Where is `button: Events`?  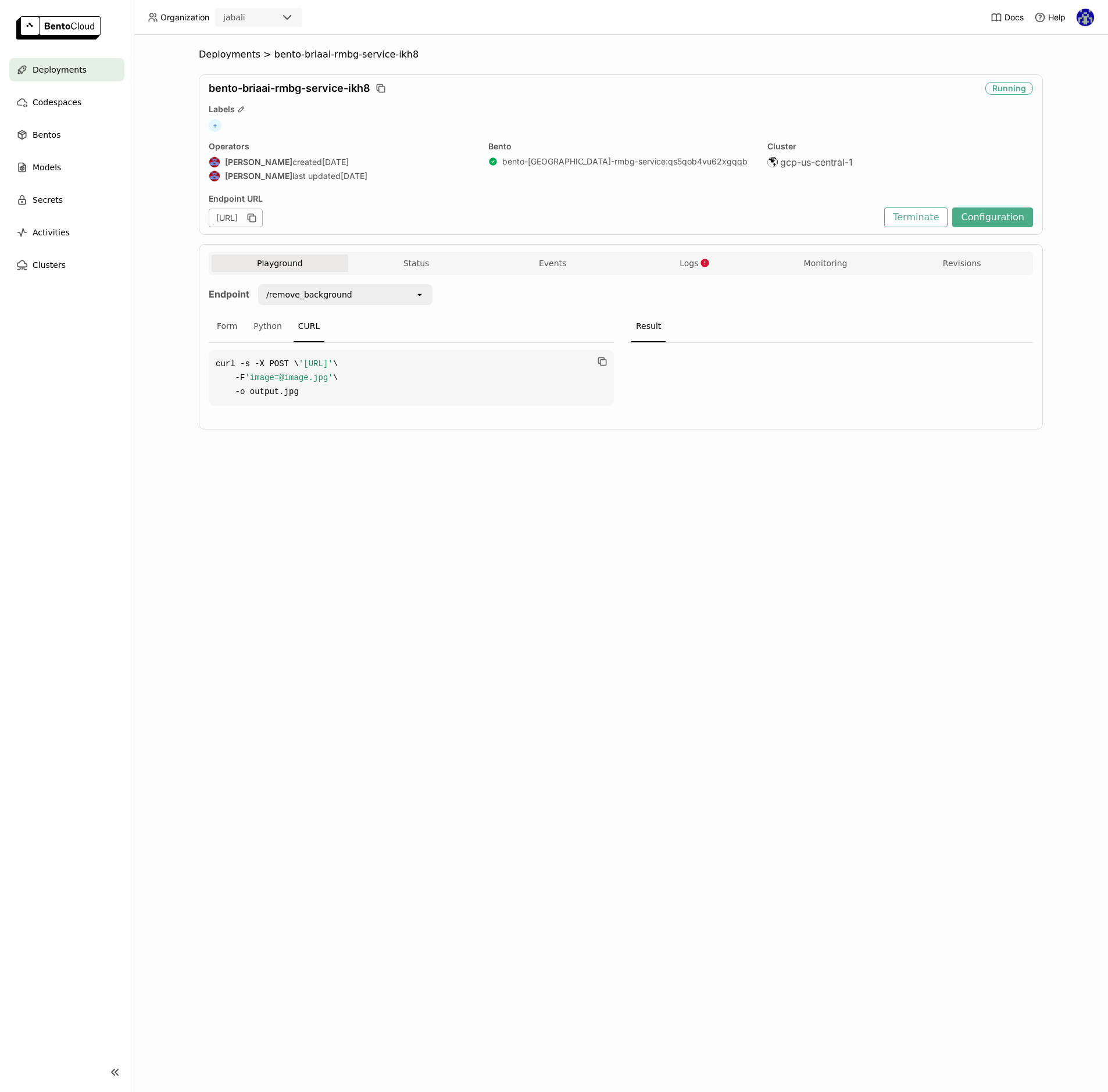 button: Events is located at coordinates (552, 263).